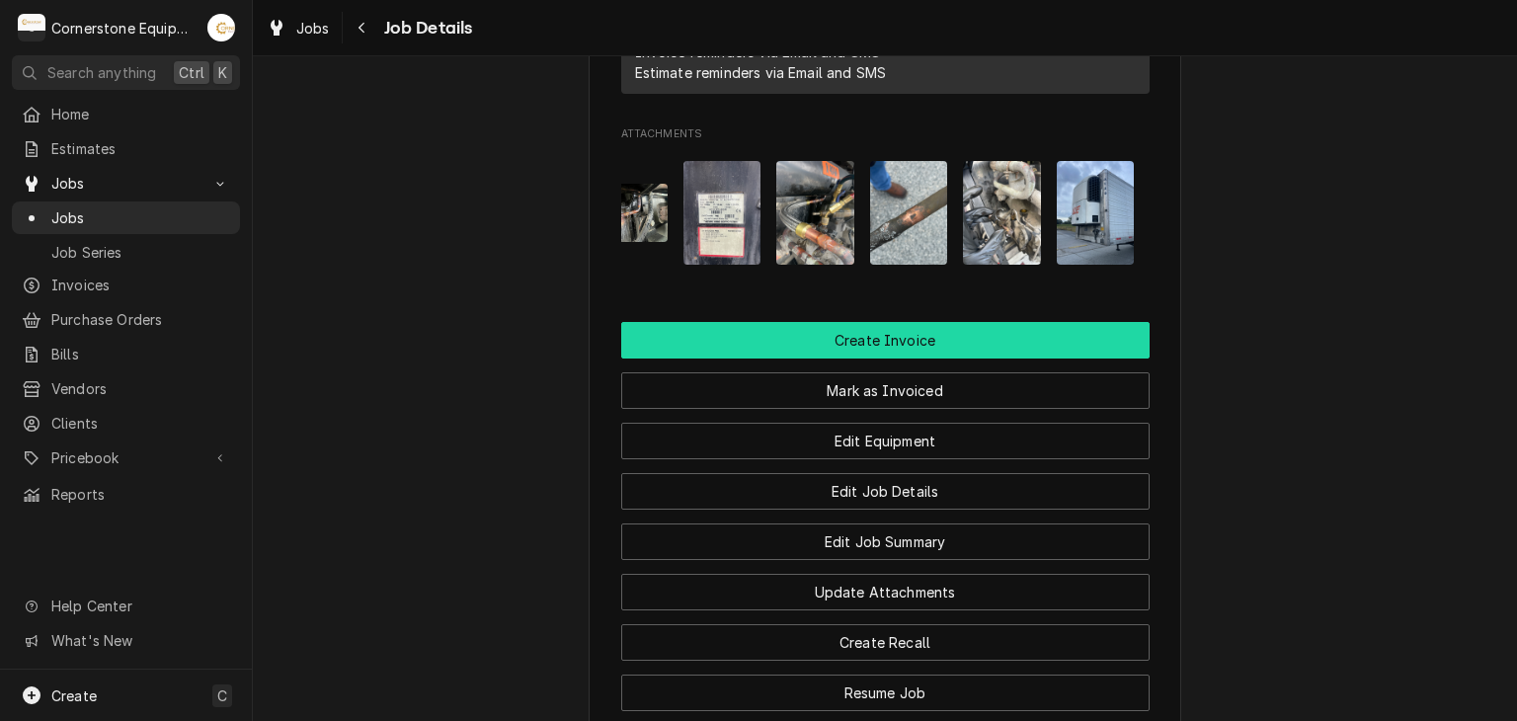 This screenshot has height=721, width=1517. I want to click on a: Vendors, so click(125, 388).